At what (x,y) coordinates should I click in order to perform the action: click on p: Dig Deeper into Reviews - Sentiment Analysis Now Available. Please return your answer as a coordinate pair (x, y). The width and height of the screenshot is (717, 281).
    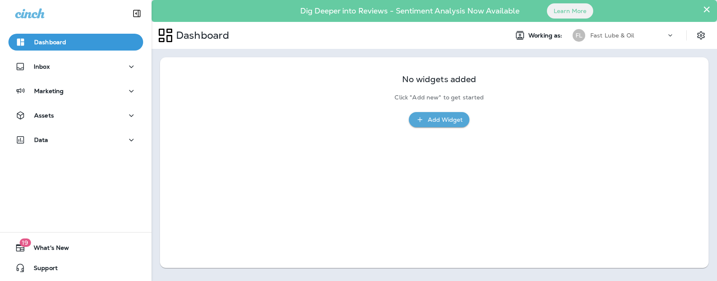
    Looking at the image, I should click on (410, 11).